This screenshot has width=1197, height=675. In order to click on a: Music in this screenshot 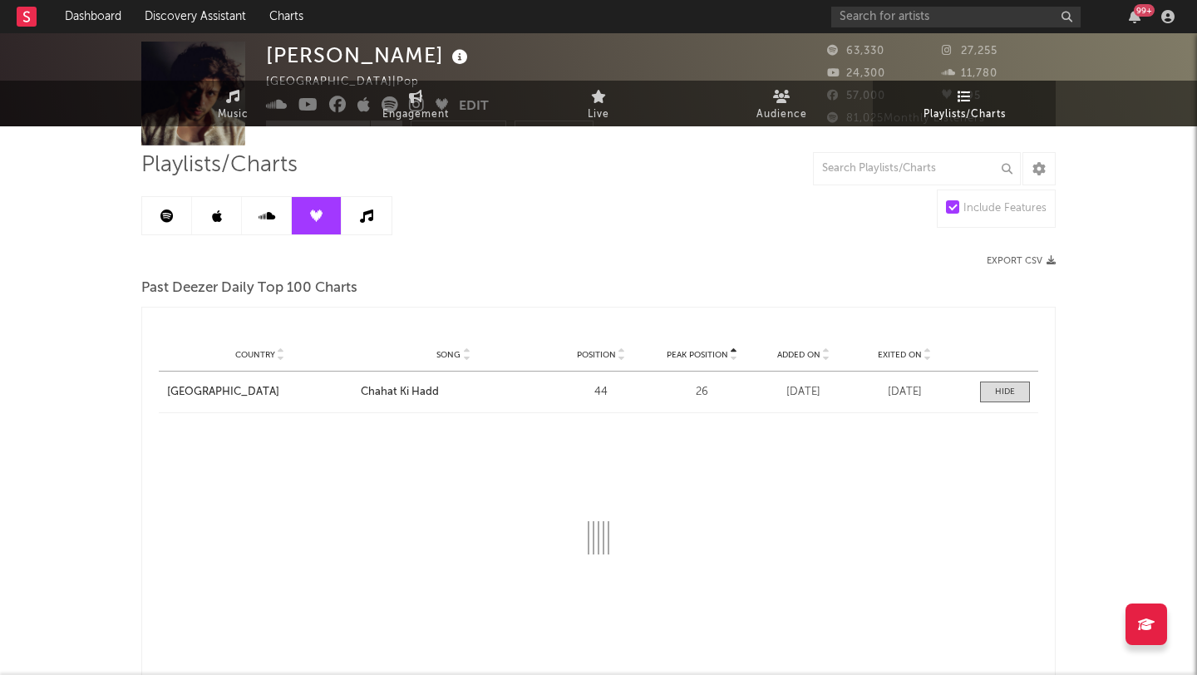, I will do `click(233, 103)`.